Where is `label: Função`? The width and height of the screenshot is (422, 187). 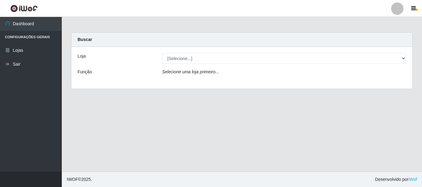 label: Função is located at coordinates (85, 72).